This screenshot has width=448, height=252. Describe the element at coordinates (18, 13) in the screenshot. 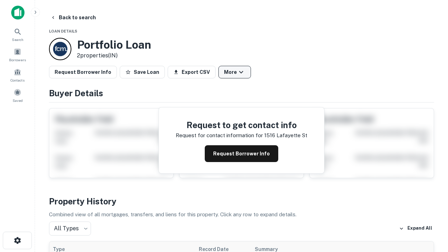

I see `img: capitalize-icon.png` at that location.